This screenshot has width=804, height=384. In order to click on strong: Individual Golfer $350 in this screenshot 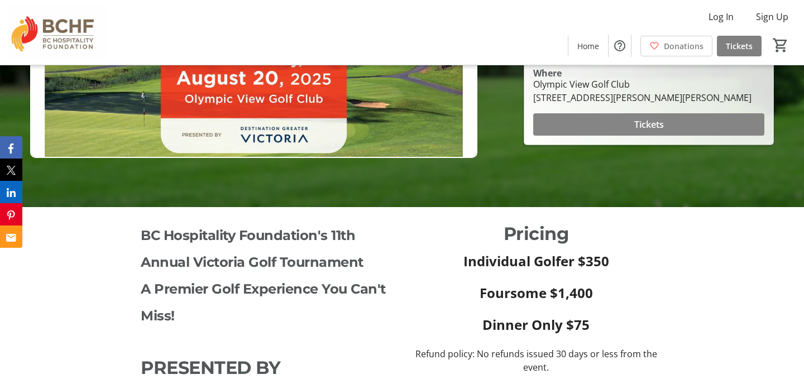, I will do `click(536, 261)`.